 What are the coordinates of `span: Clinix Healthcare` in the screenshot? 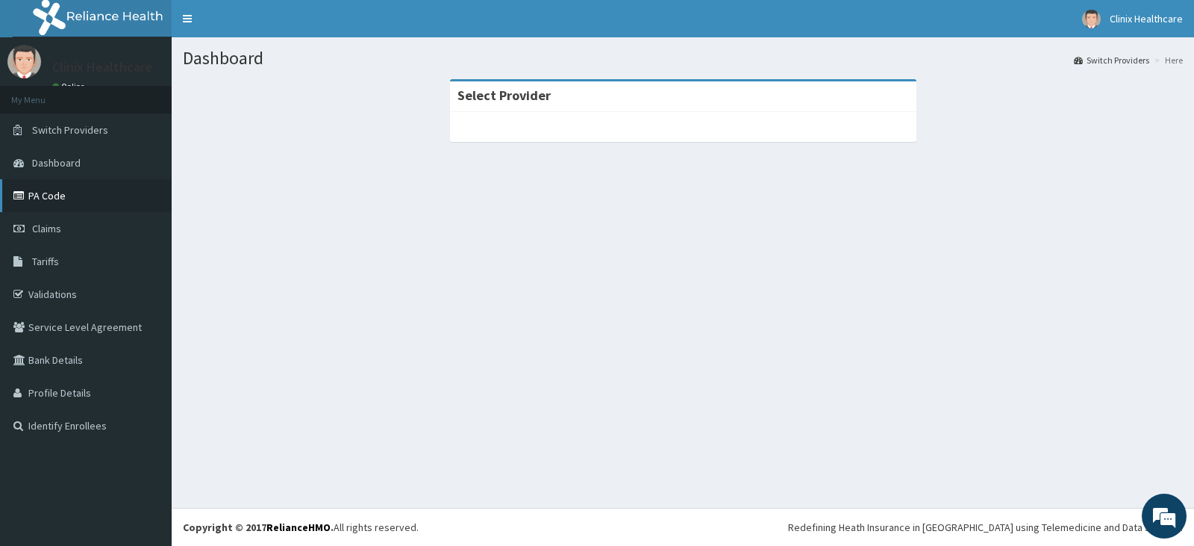 It's located at (1147, 19).